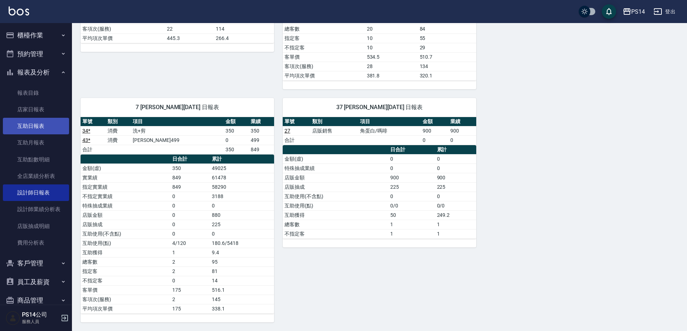  Describe the element at coordinates (456, 215) in the screenshot. I see `td: 249.2` at that location.